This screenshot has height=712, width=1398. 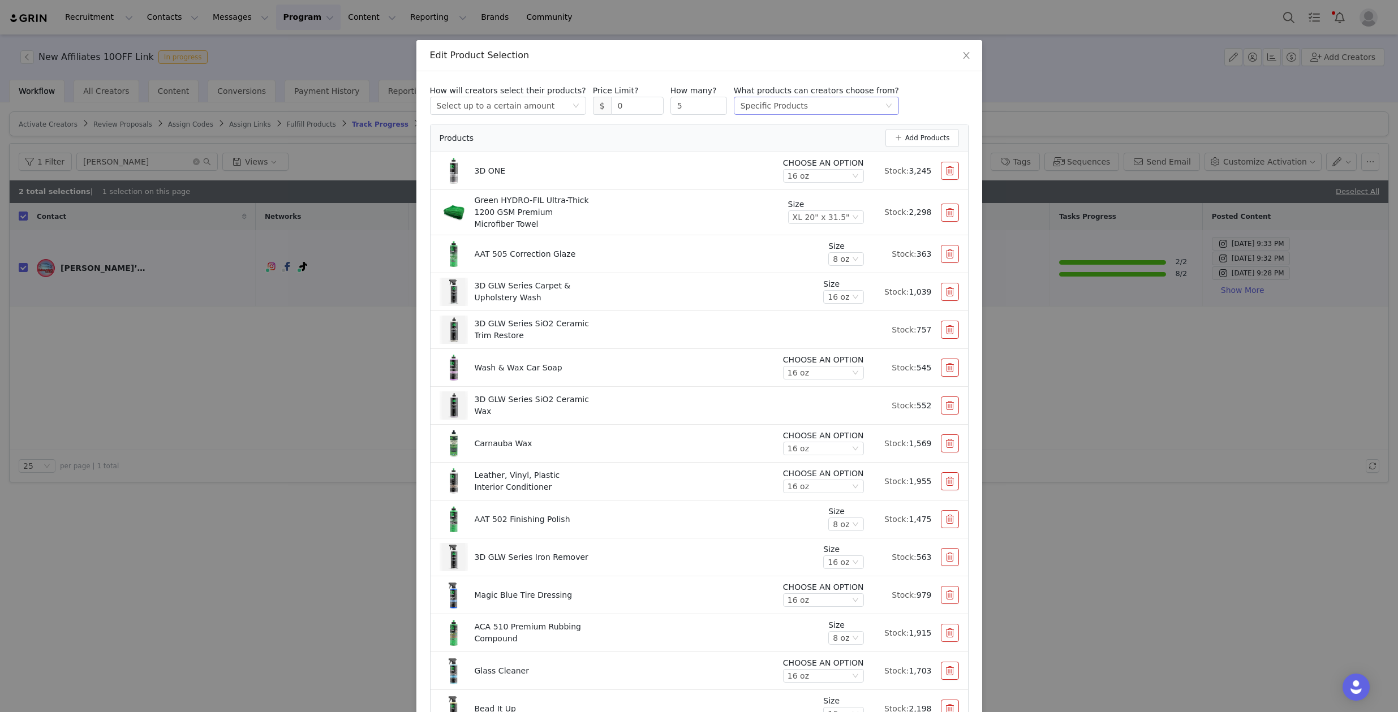 What do you see at coordinates (504, 444) in the screenshot?
I see `p: Carnauba Wax` at bounding box center [504, 444].